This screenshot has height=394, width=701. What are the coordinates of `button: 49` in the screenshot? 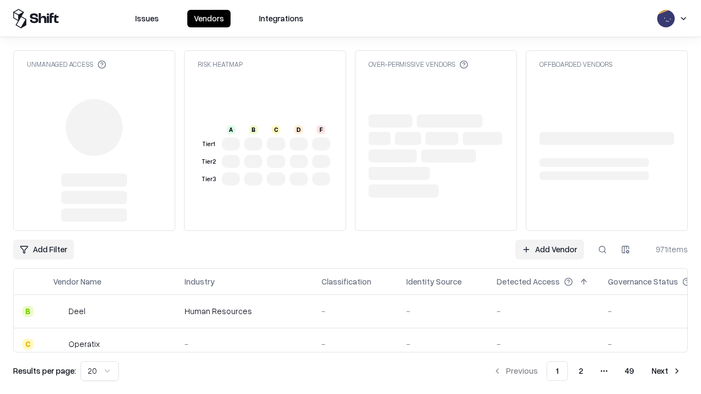 It's located at (629, 371).